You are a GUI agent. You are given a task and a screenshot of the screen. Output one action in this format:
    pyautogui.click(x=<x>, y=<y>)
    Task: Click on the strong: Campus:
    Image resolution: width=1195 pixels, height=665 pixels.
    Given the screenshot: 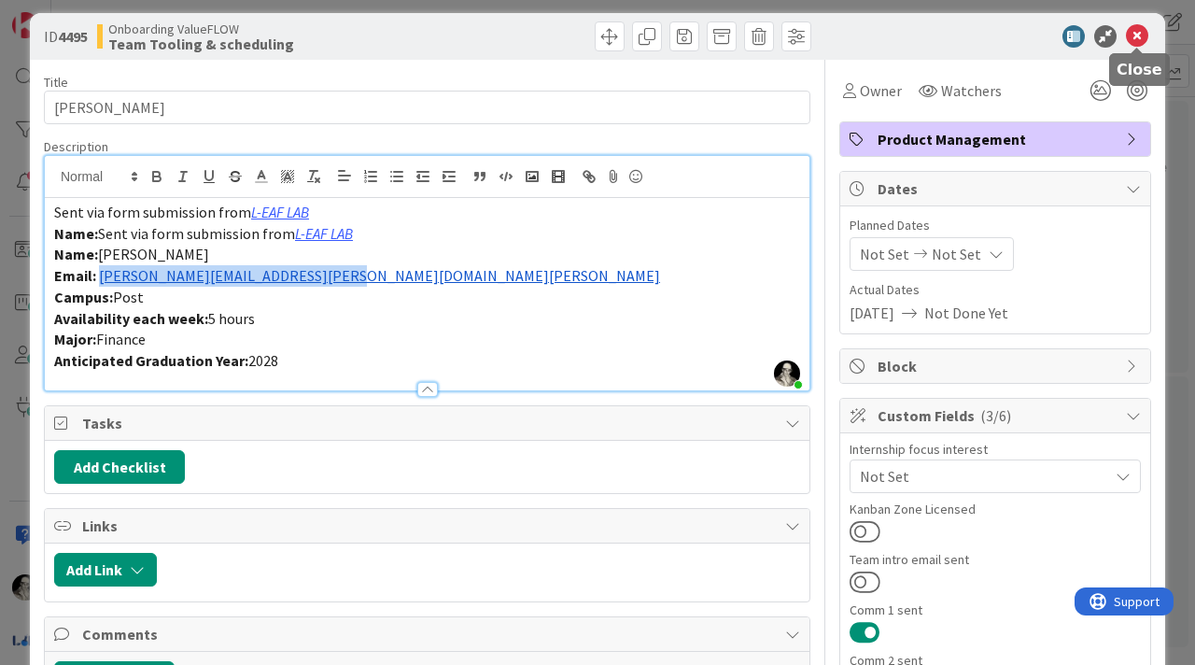 What is the action you would take?
    pyautogui.click(x=83, y=297)
    